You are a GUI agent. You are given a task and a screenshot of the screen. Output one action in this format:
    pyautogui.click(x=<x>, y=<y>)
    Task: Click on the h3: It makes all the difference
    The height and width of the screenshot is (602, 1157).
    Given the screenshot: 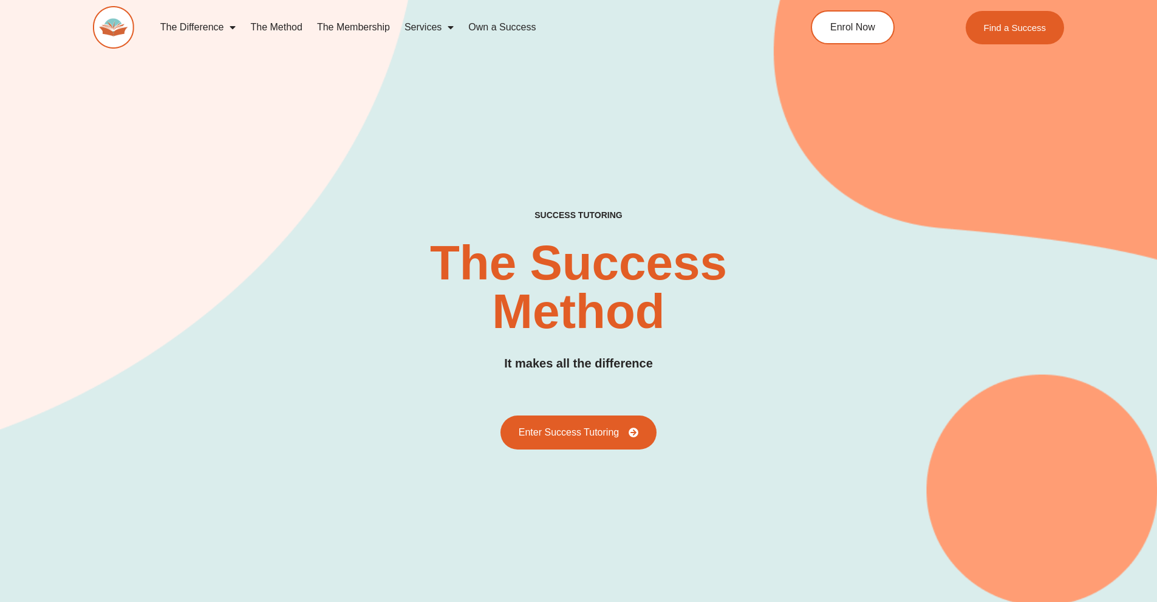 What is the action you would take?
    pyautogui.click(x=578, y=363)
    